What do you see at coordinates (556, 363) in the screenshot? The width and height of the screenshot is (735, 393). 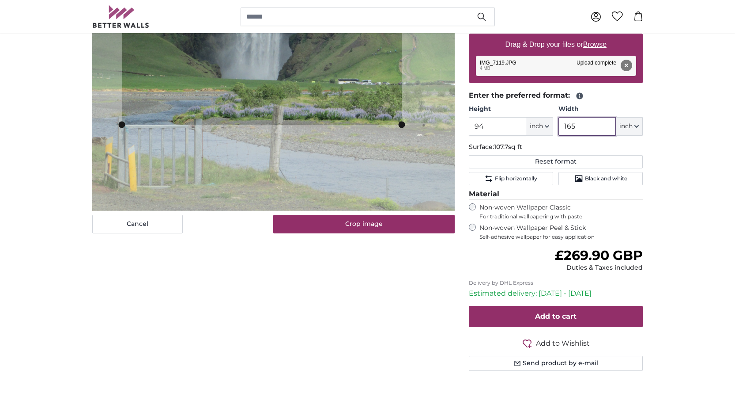 I see `button: Send product by e-mail` at bounding box center [556, 363].